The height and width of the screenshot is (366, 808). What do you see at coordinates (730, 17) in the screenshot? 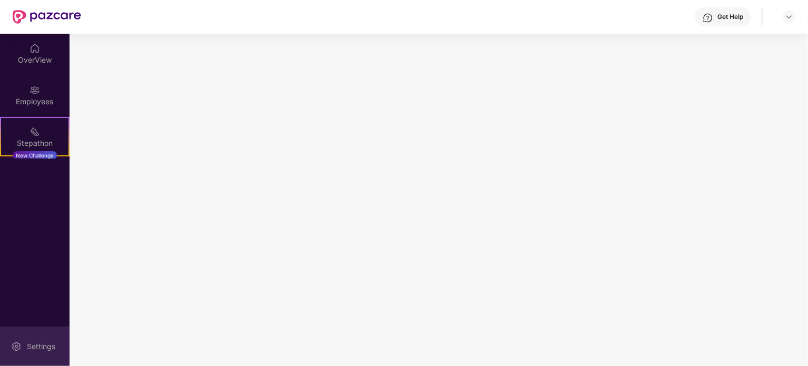
I see `div: Get Help` at bounding box center [730, 17].